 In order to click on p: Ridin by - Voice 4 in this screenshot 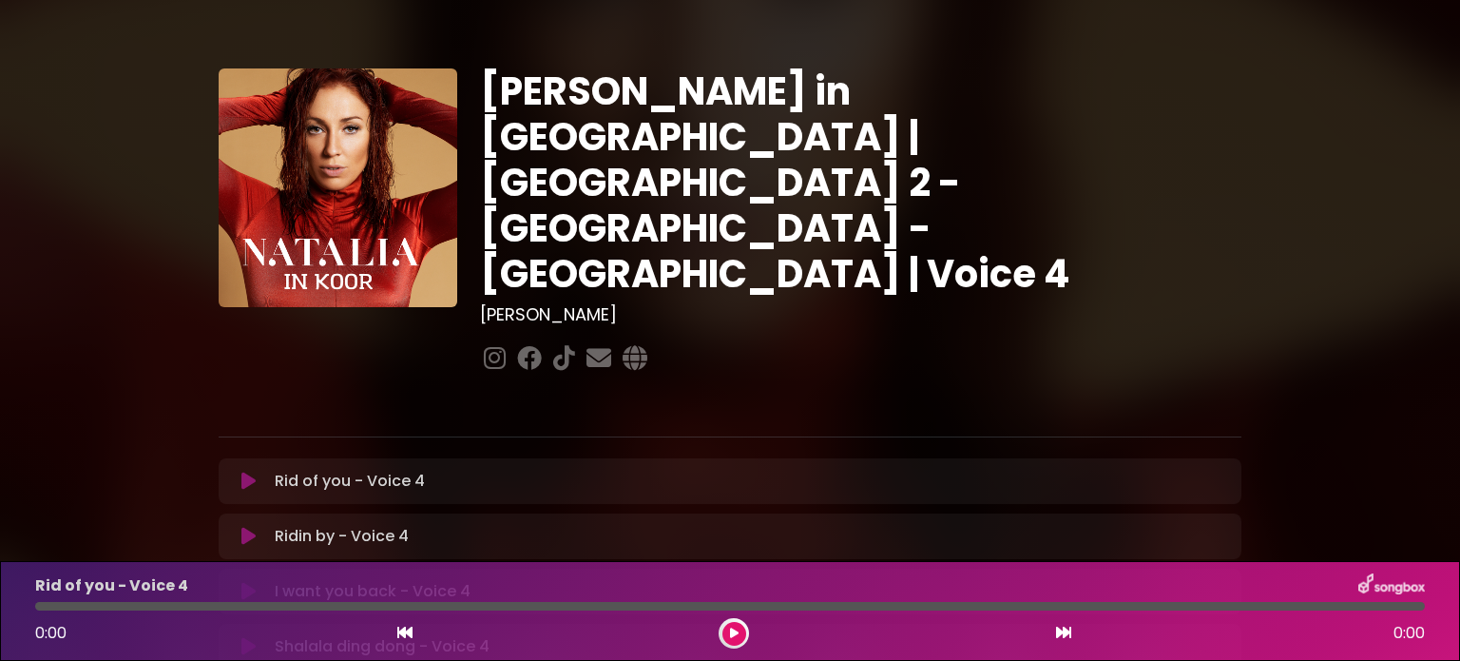, I will do `click(341, 536)`.